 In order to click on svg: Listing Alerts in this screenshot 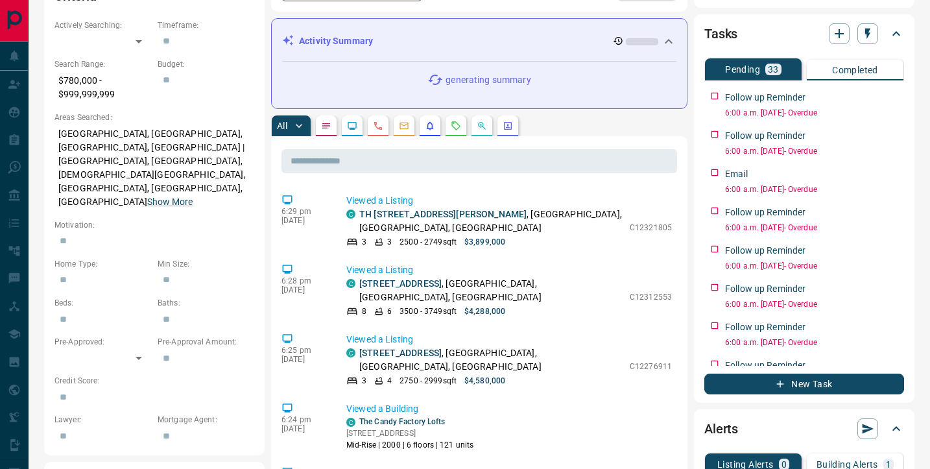, I will do `click(430, 126)`.